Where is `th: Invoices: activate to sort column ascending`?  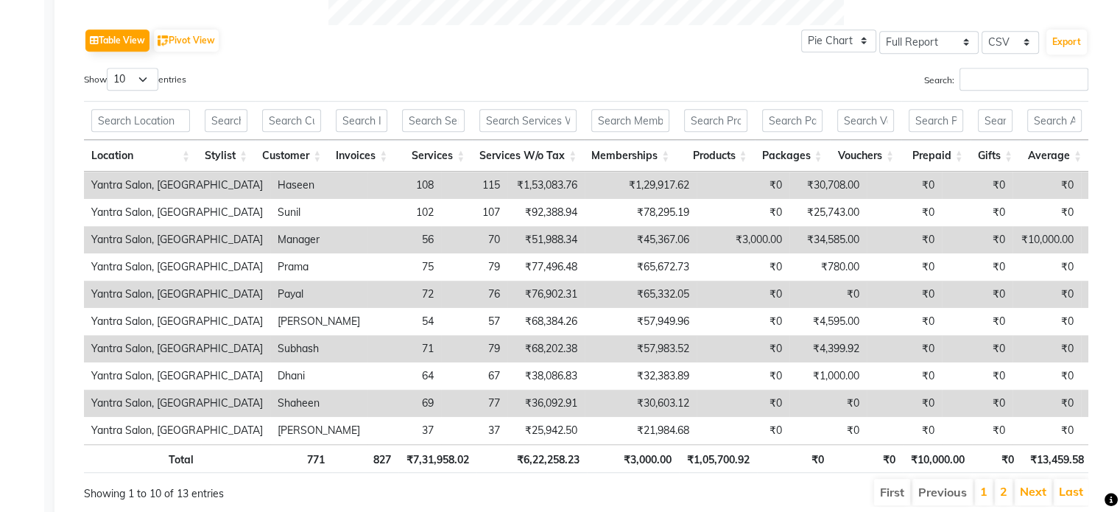 th: Invoices: activate to sort column ascending is located at coordinates (362, 155).